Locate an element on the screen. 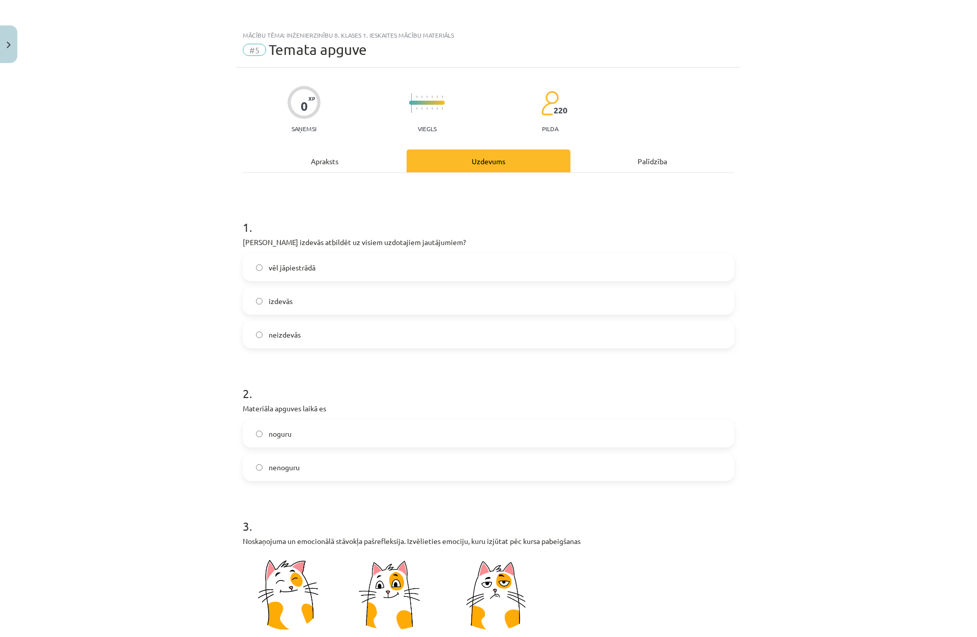 This screenshot has height=637, width=977. p: Materiāla apguves laikā es is located at coordinates (488, 408).